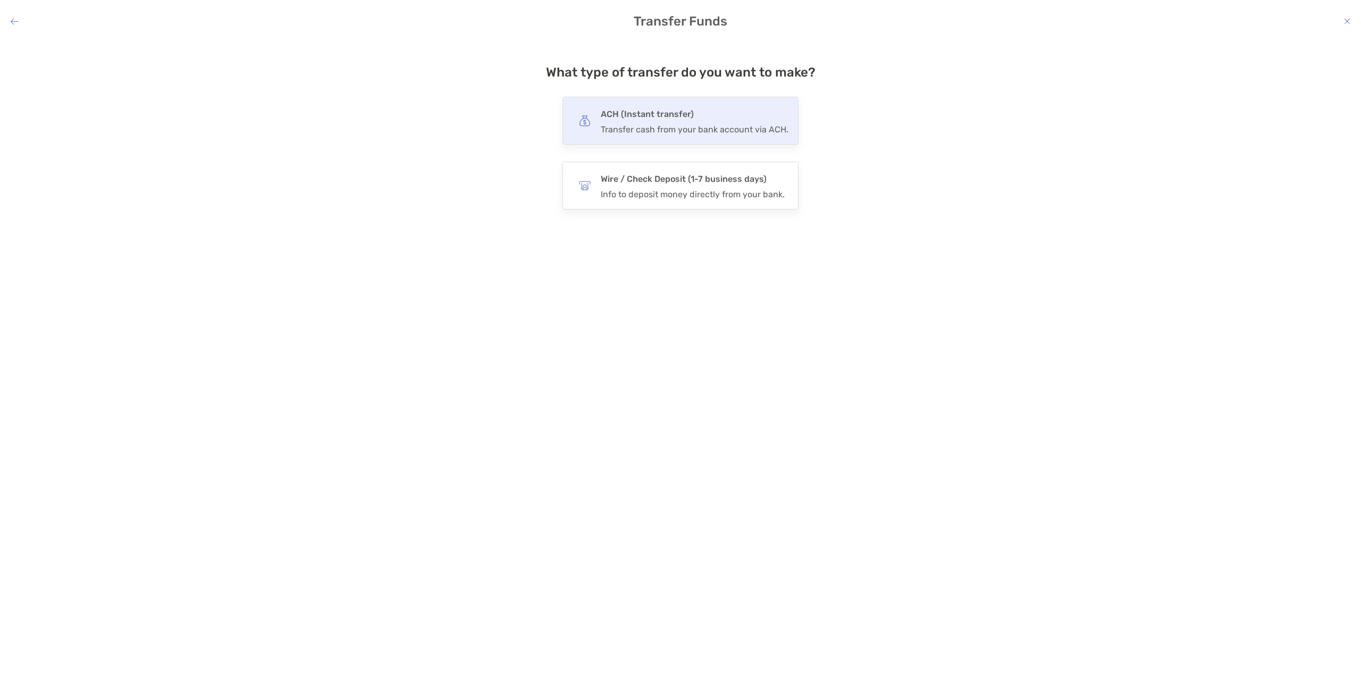  What do you see at coordinates (693, 194) in the screenshot?
I see `div: Info to deposit money directly from your bank.` at bounding box center [693, 194].